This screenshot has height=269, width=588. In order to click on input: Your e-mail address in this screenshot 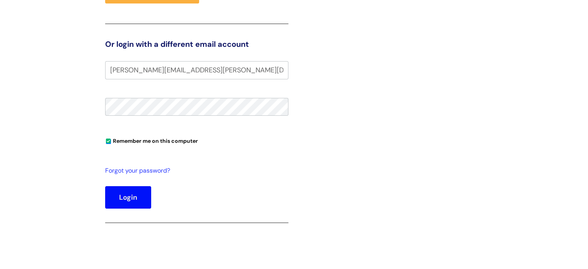, I will do `click(197, 70)`.